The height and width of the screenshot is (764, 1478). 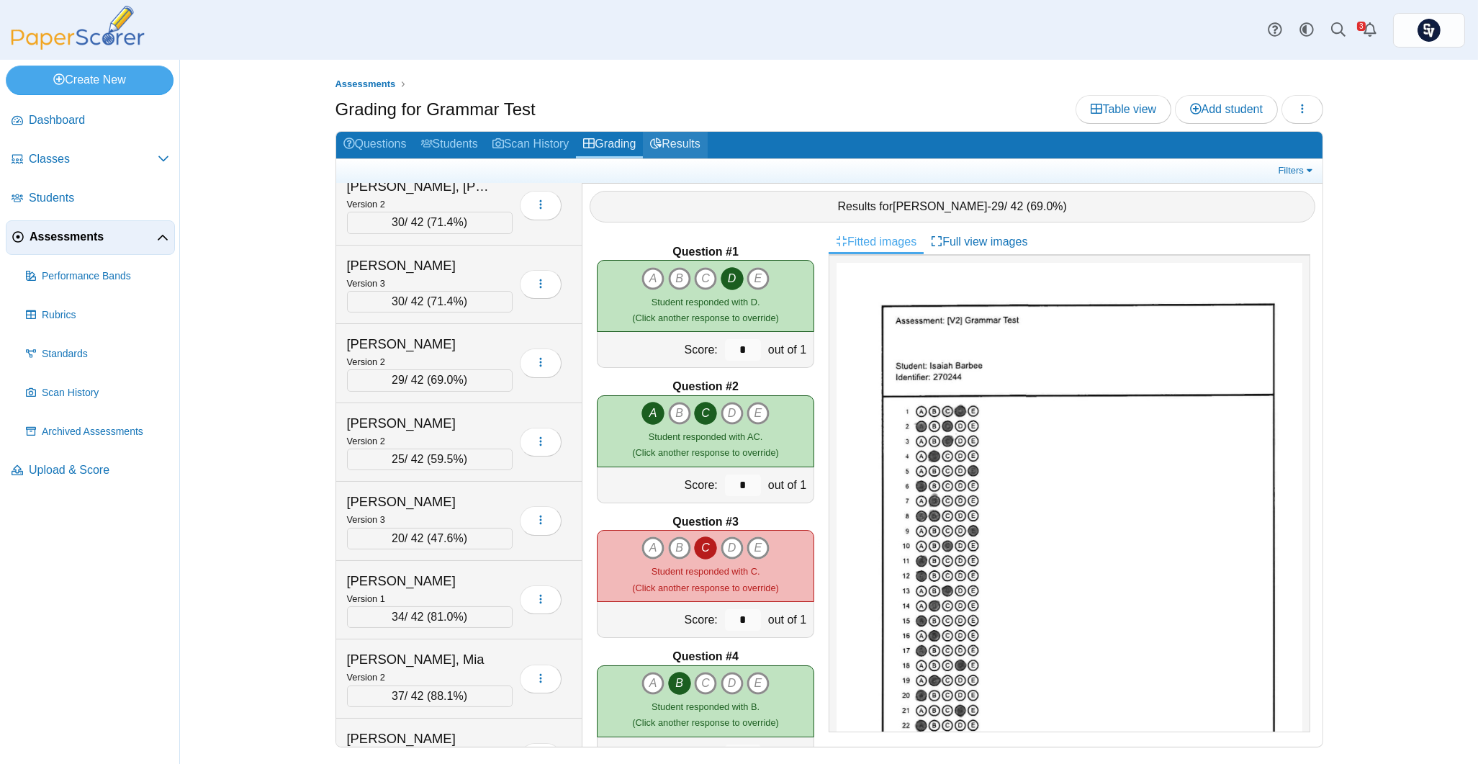 What do you see at coordinates (99, 120) in the screenshot?
I see `span: Dashboard` at bounding box center [99, 120].